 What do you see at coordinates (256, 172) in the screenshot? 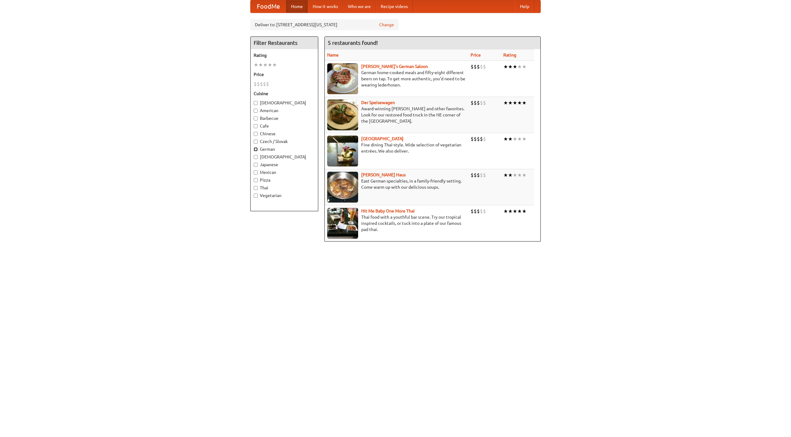
I see `input: Mexican` at bounding box center [256, 172].